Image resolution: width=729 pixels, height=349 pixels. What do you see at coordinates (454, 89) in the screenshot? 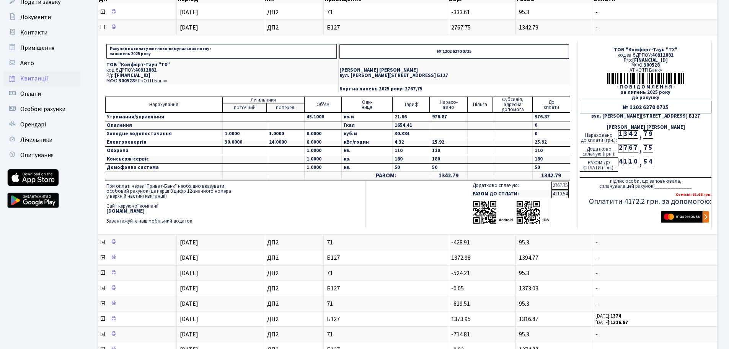
I see `p: Борг на липень 2025 року: 2767,75` at bounding box center [454, 89].